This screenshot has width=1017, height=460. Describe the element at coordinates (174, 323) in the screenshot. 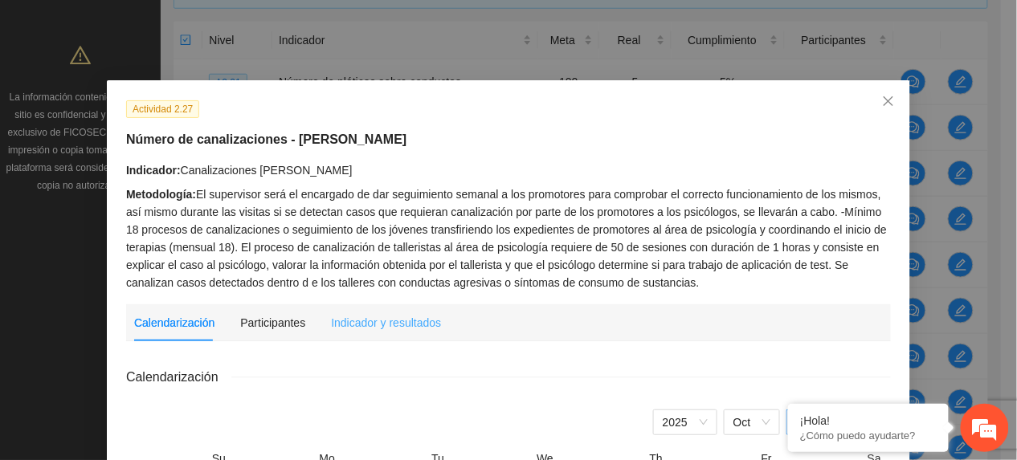

I see `div: Calendarización` at that location.